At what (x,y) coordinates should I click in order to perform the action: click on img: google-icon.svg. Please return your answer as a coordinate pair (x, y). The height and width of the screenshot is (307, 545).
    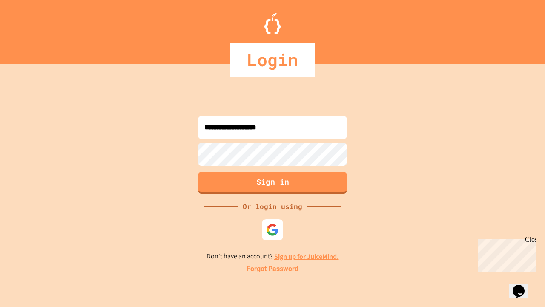
    Looking at the image, I should click on (273, 230).